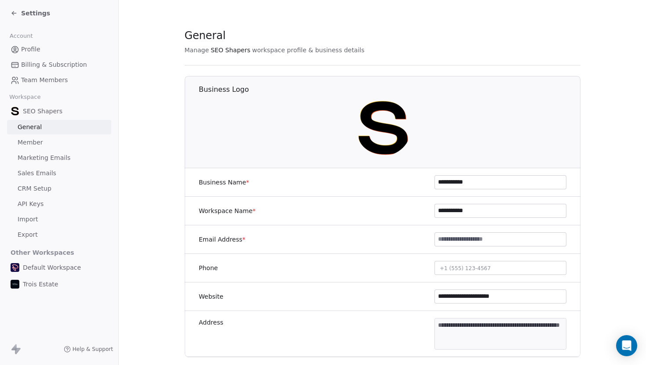 Image resolution: width=646 pixels, height=365 pixels. What do you see at coordinates (31, 49) in the screenshot?
I see `span: Profile` at bounding box center [31, 49].